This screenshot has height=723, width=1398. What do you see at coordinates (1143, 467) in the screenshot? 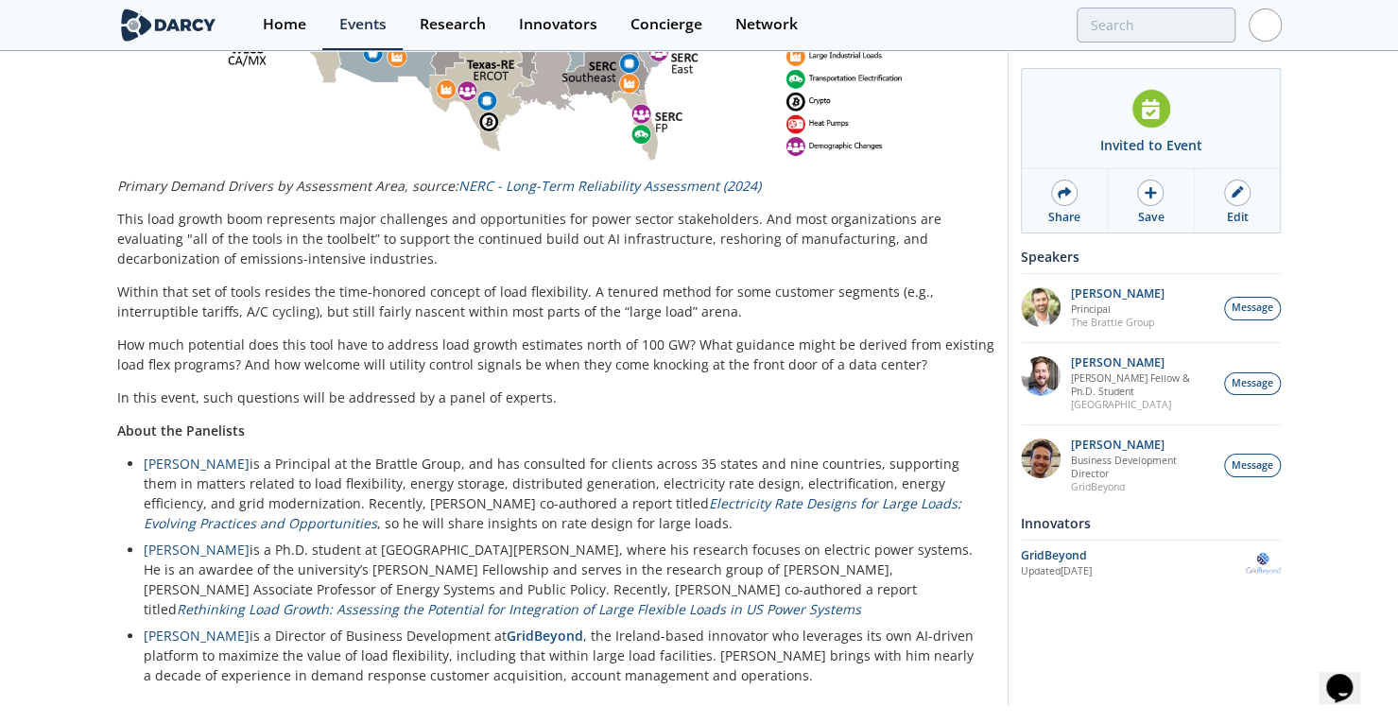
I see `p: Business Development Director` at bounding box center [1143, 467].